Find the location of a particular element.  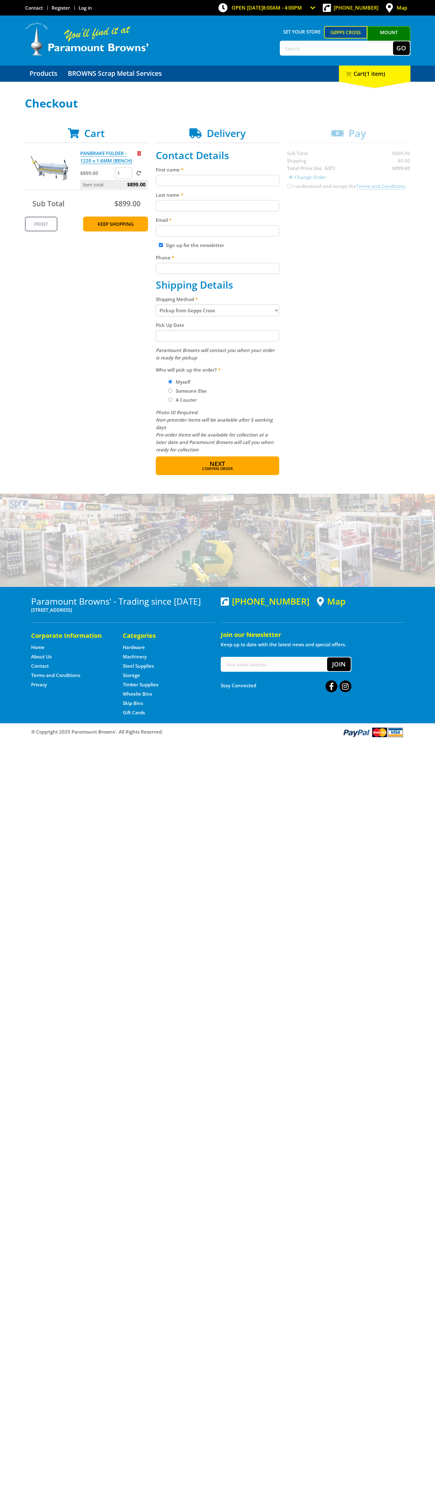

p: $899.00 is located at coordinates (97, 173).